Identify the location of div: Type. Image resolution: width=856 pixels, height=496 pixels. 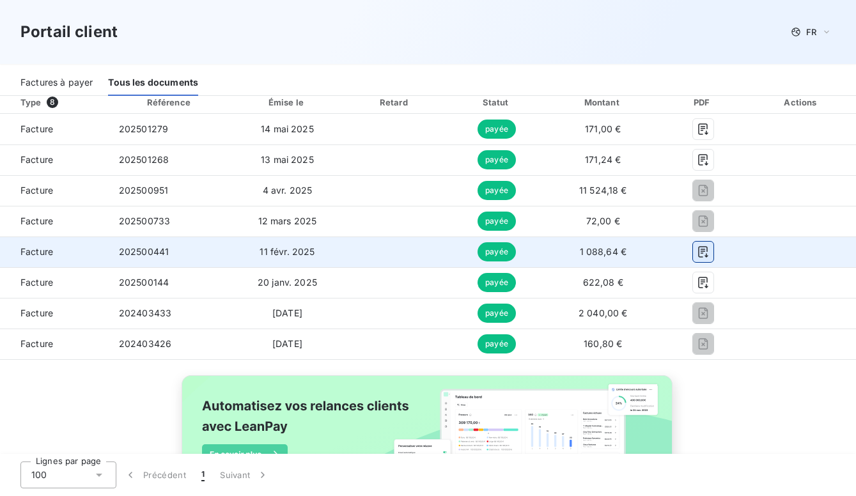
(59, 102).